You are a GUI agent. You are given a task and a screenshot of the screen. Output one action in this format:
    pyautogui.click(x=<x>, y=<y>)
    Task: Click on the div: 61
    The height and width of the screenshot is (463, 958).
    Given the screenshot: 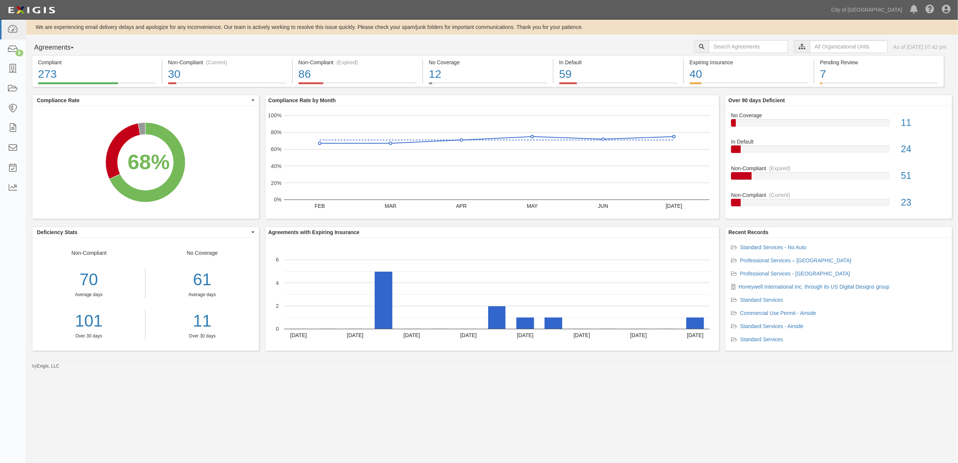 What is the action you would take?
    pyautogui.click(x=202, y=280)
    